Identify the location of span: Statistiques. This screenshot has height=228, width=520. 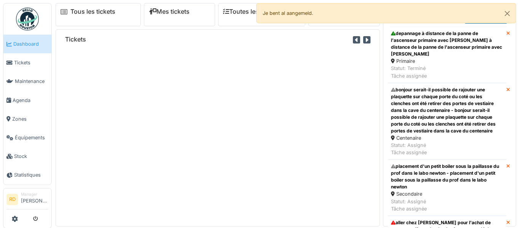
(31, 175).